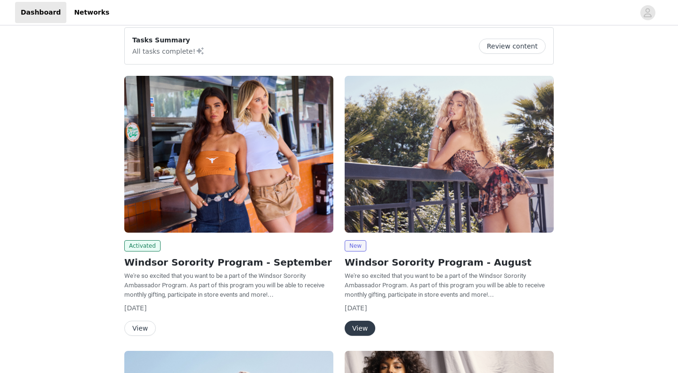 This screenshot has width=678, height=373. Describe the element at coordinates (229, 262) in the screenshot. I see `h2: Windsor Sorority Program - September` at that location.